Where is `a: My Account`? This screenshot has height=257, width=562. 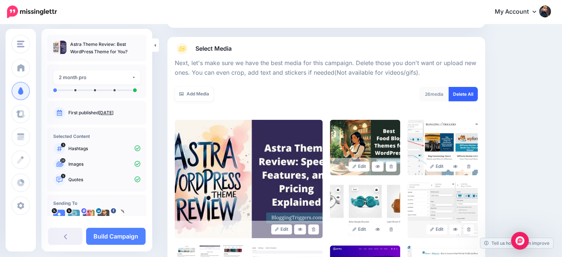
a: My Account is located at coordinates (519, 12).